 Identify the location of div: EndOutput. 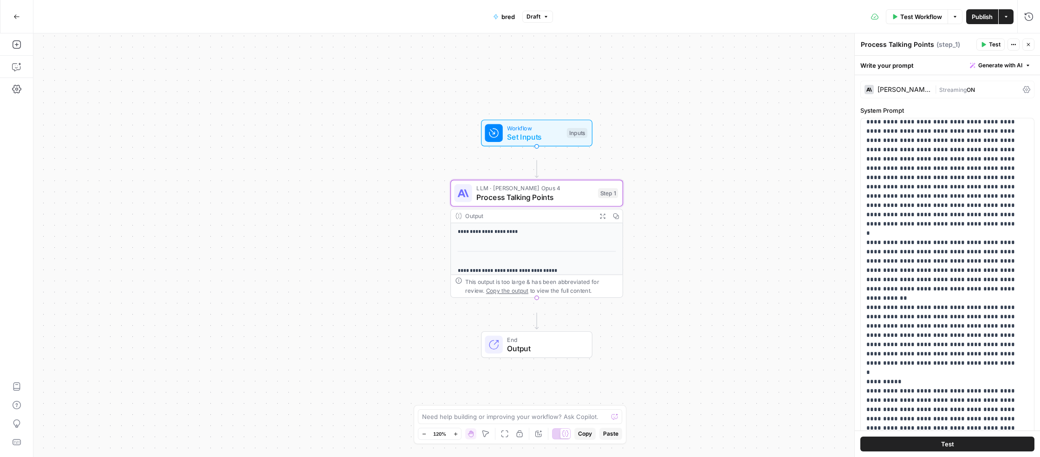
(537, 345).